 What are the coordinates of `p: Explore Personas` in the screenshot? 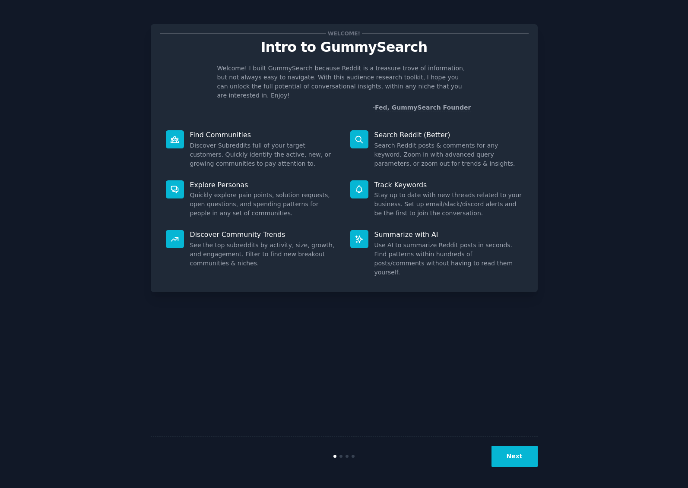 It's located at (264, 185).